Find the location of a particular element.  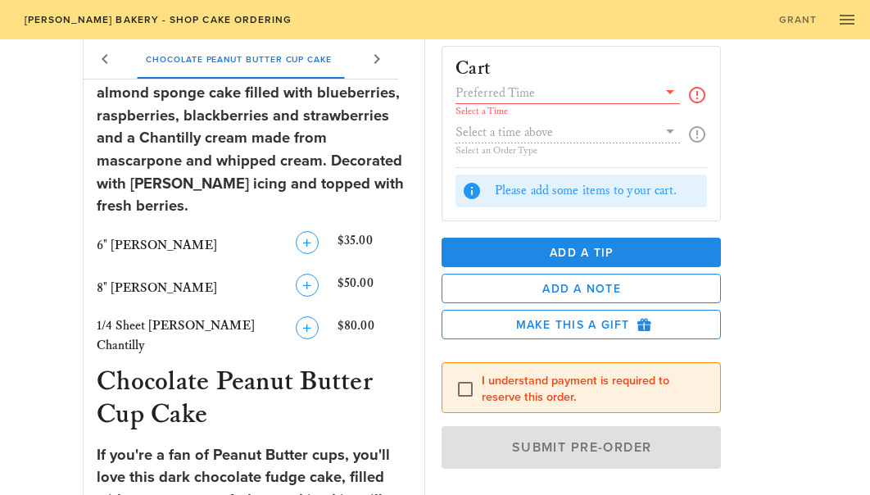

a: Grant is located at coordinates (798, 20).